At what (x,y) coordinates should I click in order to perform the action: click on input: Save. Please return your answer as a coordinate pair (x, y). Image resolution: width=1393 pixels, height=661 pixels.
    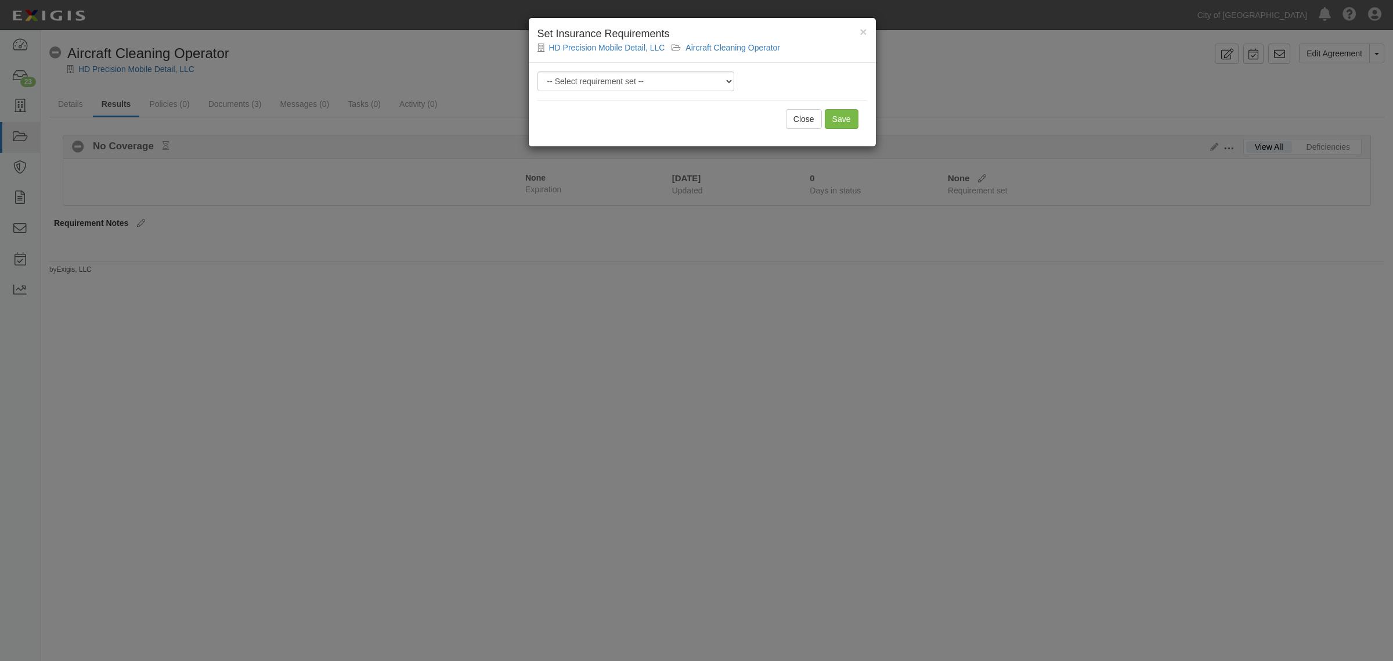
    Looking at the image, I should click on (842, 119).